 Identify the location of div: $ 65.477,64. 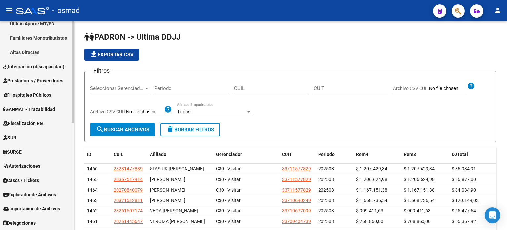
(473, 210).